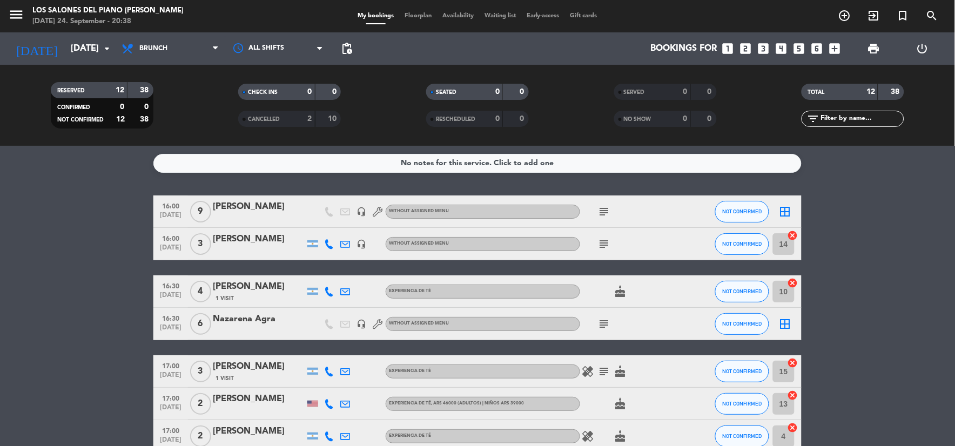  Describe the element at coordinates (634, 92) in the screenshot. I see `span: SERVED` at that location.